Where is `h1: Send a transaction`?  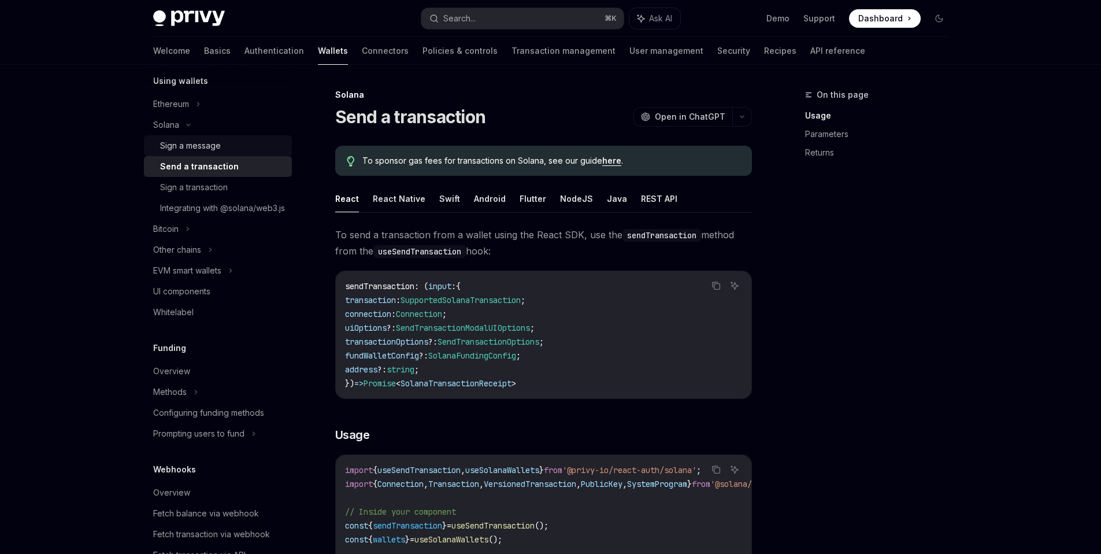
h1: Send a transaction is located at coordinates (410, 117).